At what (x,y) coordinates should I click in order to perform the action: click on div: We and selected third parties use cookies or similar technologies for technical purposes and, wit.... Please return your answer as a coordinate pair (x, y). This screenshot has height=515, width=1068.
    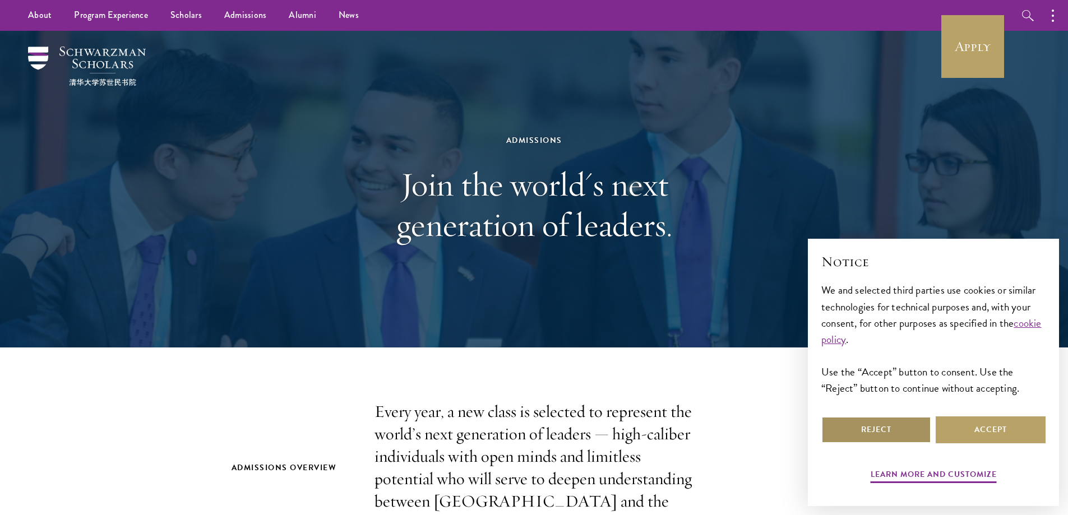
    Looking at the image, I should click on (933, 339).